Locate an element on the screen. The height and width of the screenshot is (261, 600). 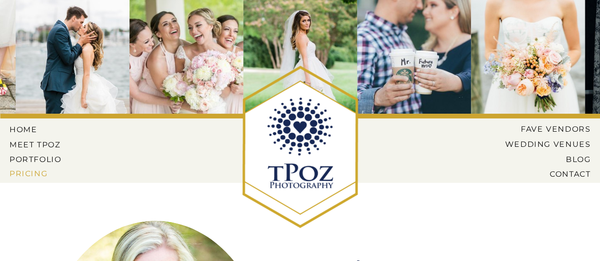
nav: Fave Vendors is located at coordinates (551, 129).